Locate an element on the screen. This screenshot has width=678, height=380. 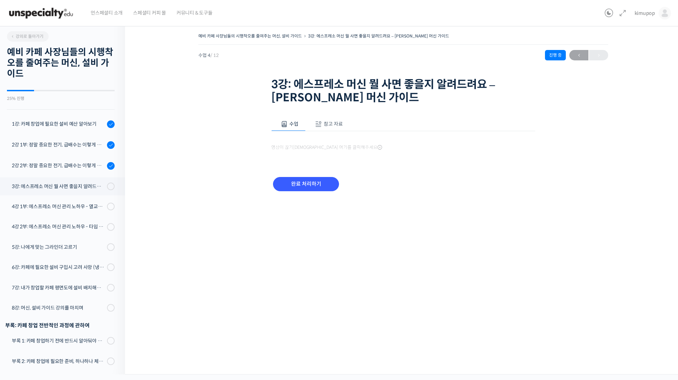
div: 5강: 나에게 맞는 그라인더 고르기 is located at coordinates (58, 247).